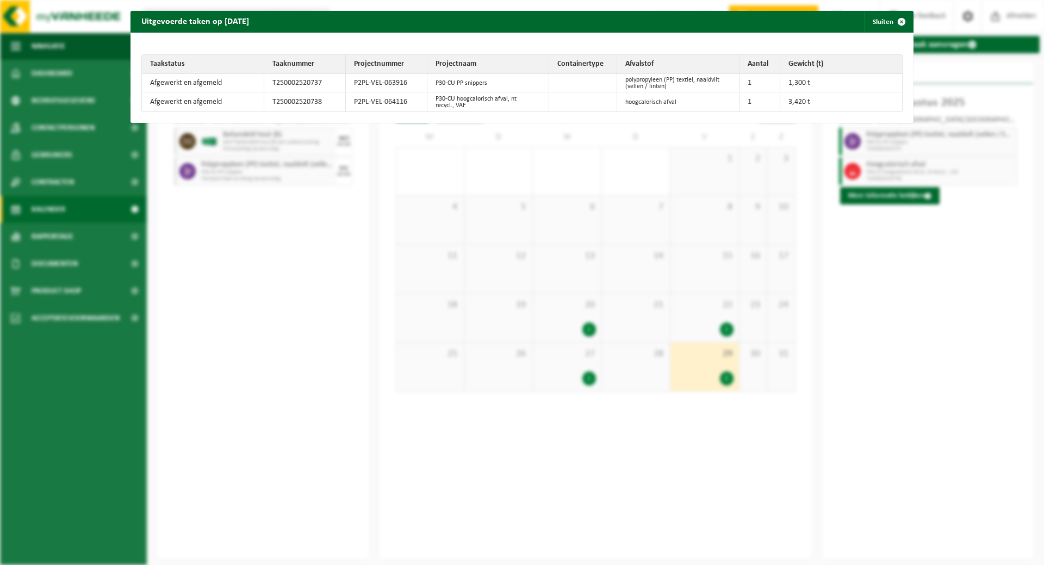 Image resolution: width=1044 pixels, height=565 pixels. What do you see at coordinates (387, 102) in the screenshot?
I see `td: P2PL-VEL-064116` at bounding box center [387, 102].